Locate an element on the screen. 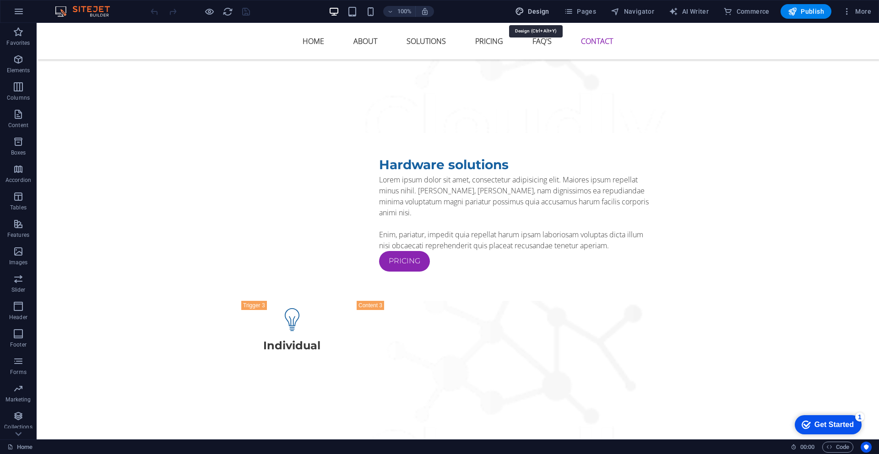 The height and width of the screenshot is (454, 879). a: Click to cancel selection. Double-click to open Pages is located at coordinates (20, 448).